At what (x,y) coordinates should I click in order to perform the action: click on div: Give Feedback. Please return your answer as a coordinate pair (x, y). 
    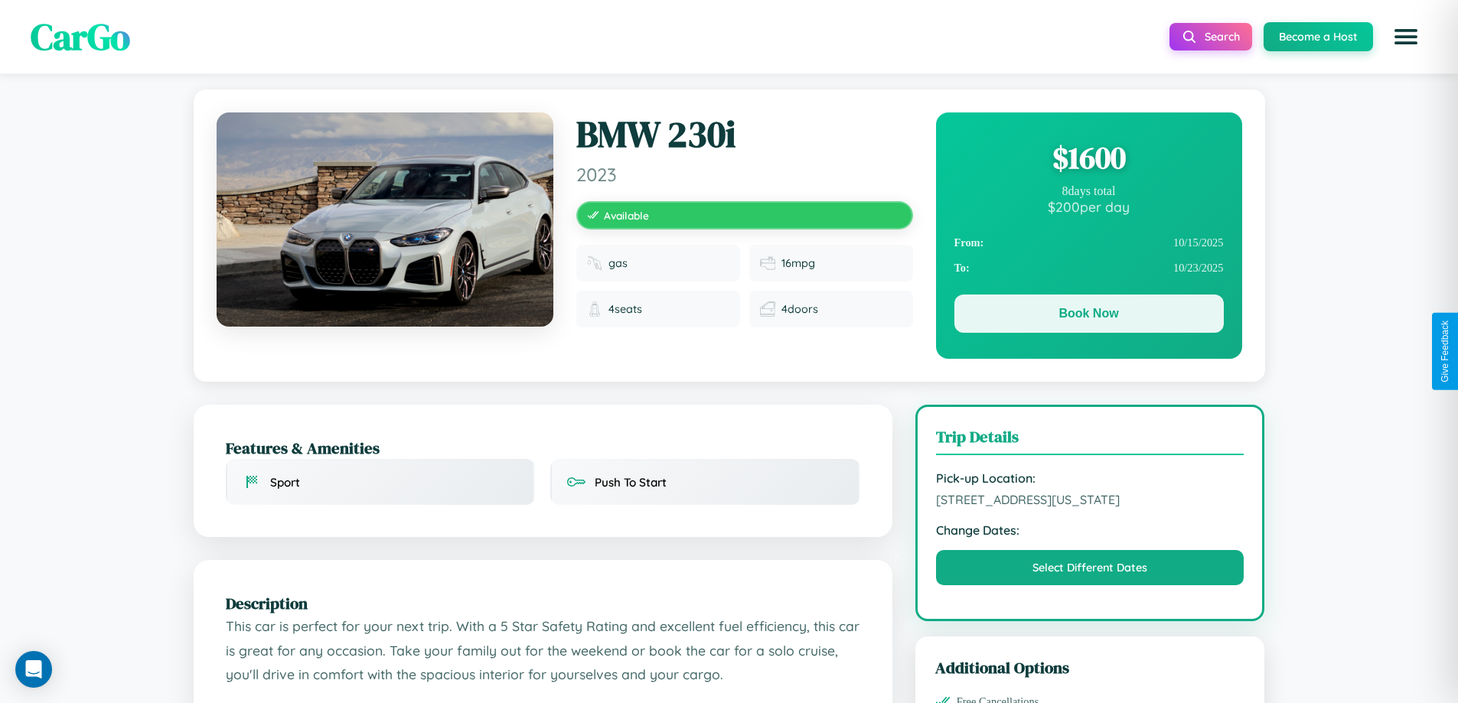
    Looking at the image, I should click on (1445, 351).